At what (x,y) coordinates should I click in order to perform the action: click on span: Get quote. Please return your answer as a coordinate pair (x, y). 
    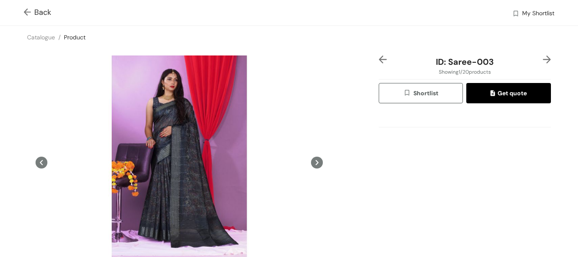
    Looking at the image, I should click on (509, 93).